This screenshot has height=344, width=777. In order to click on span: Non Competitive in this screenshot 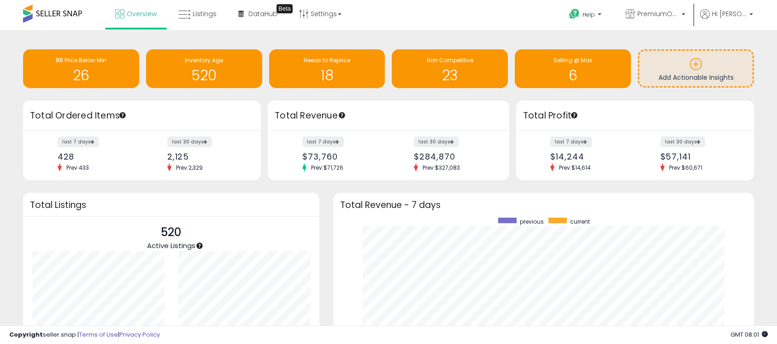, I will do `click(450, 60)`.